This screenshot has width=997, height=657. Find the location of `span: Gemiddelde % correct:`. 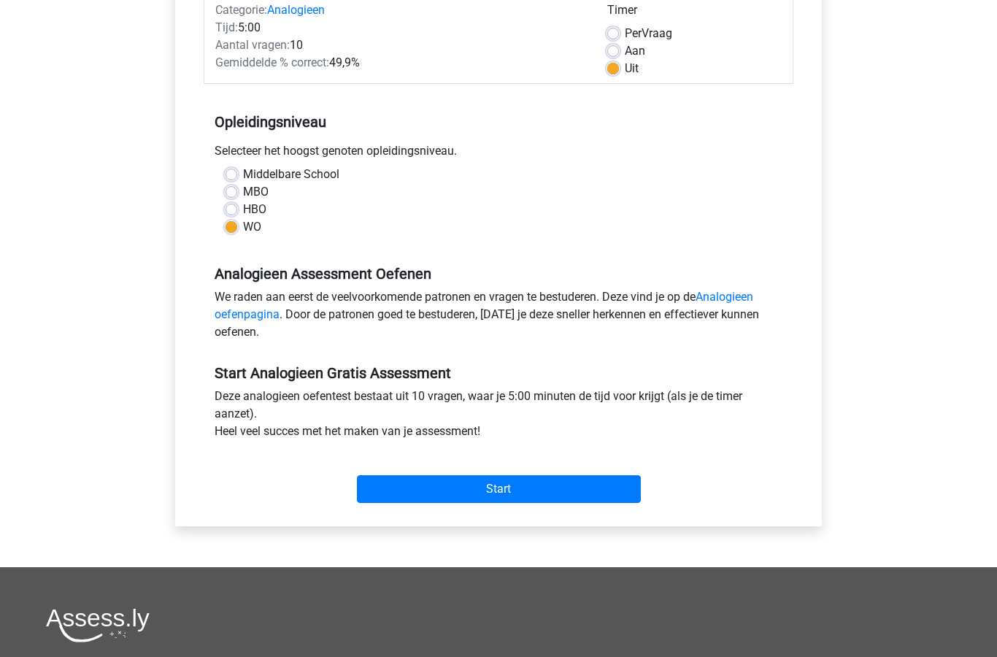

span: Gemiddelde % correct: is located at coordinates (272, 63).